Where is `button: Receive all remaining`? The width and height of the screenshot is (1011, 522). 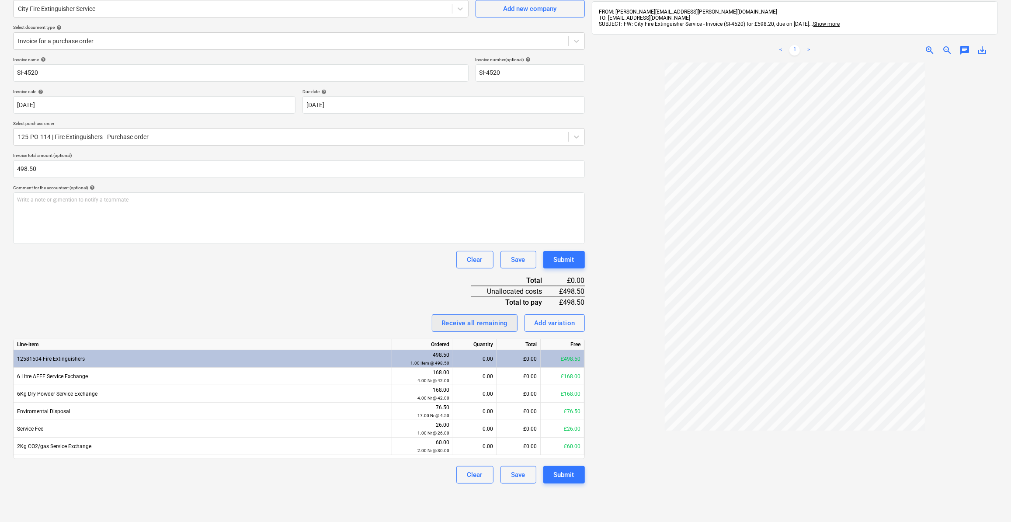
button: Receive all remaining is located at coordinates (475, 323).